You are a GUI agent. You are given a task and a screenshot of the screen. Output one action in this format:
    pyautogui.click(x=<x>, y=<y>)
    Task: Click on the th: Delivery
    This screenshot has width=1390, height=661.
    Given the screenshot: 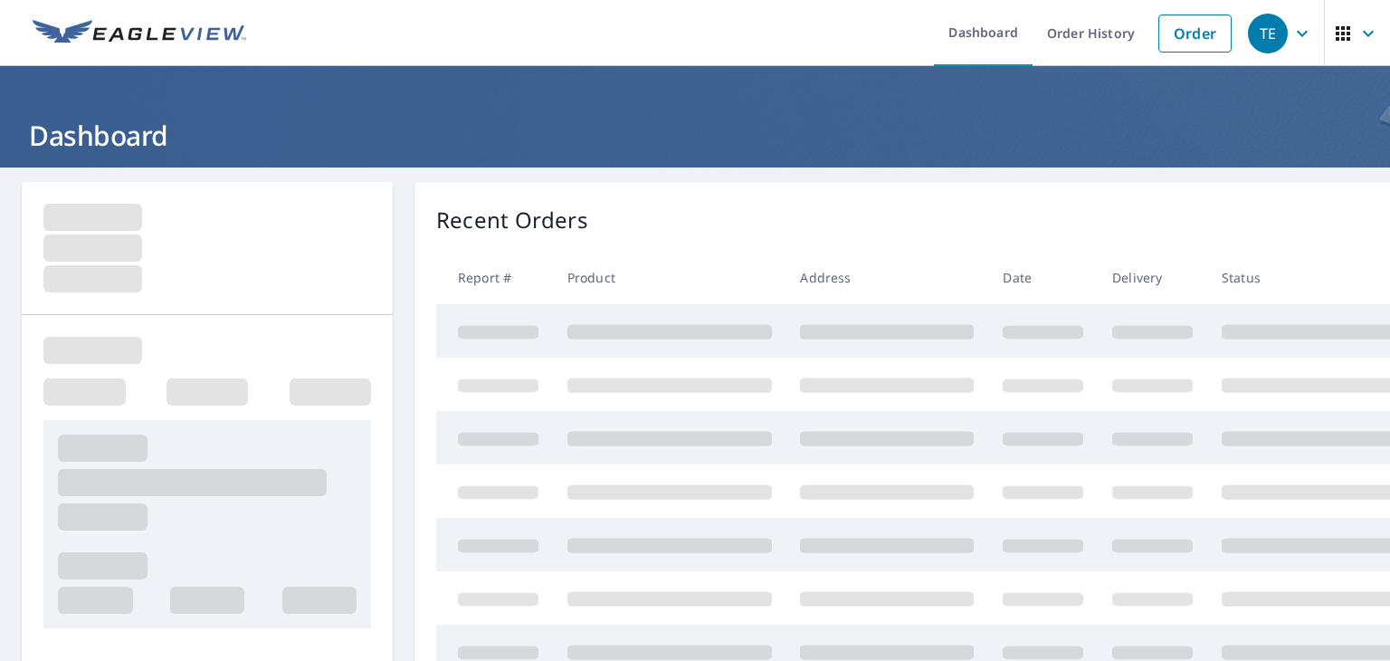 What is the action you would take?
    pyautogui.click(x=1152, y=277)
    